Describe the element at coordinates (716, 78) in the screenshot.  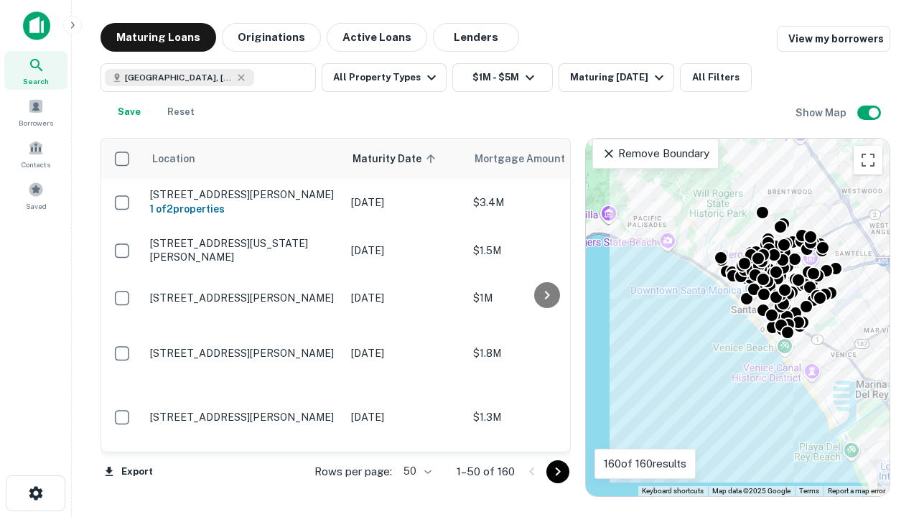
I see `button: All Filters` at that location.